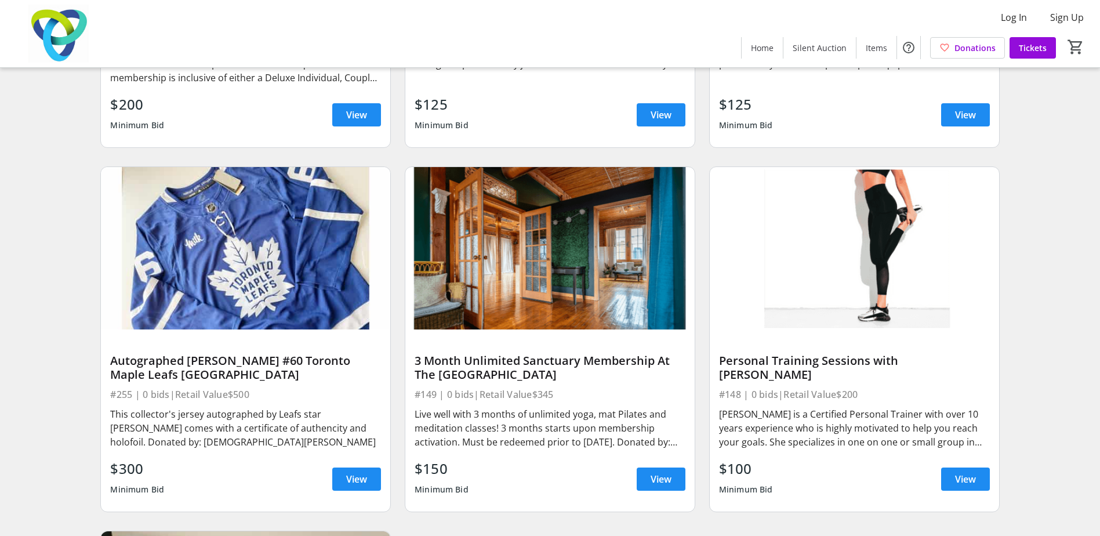 This screenshot has height=536, width=1100. Describe the element at coordinates (967, 48) in the screenshot. I see `a: Donations` at that location.